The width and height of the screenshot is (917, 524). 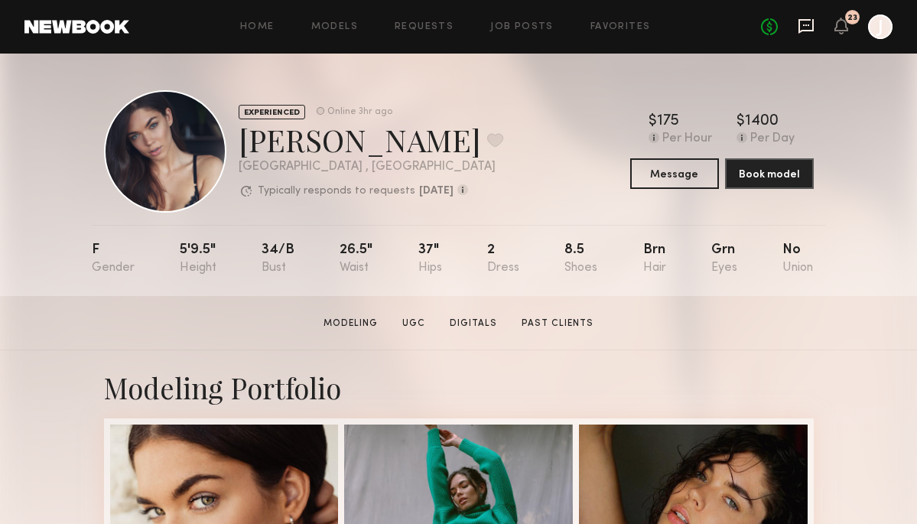 What do you see at coordinates (724, 258) in the screenshot?
I see `div: Grn` at bounding box center [724, 258].